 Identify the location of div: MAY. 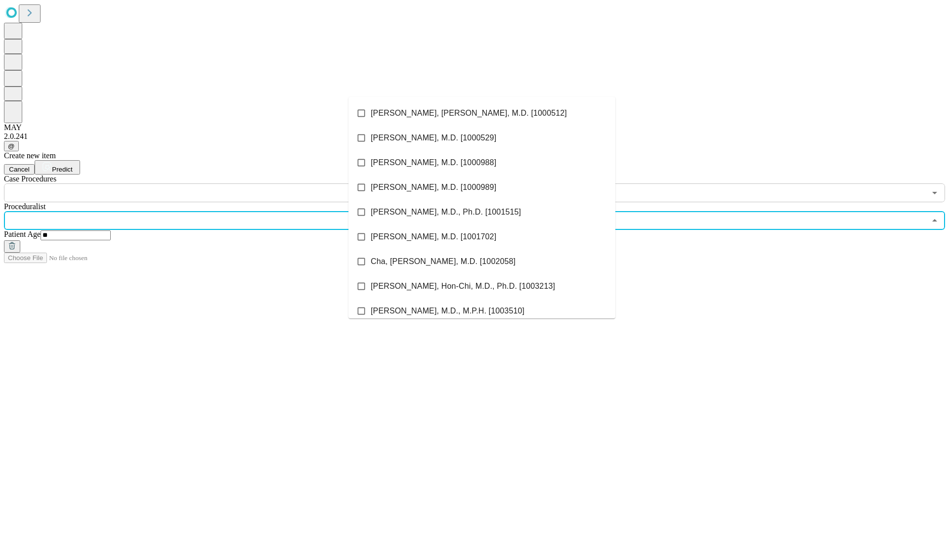
(474, 127).